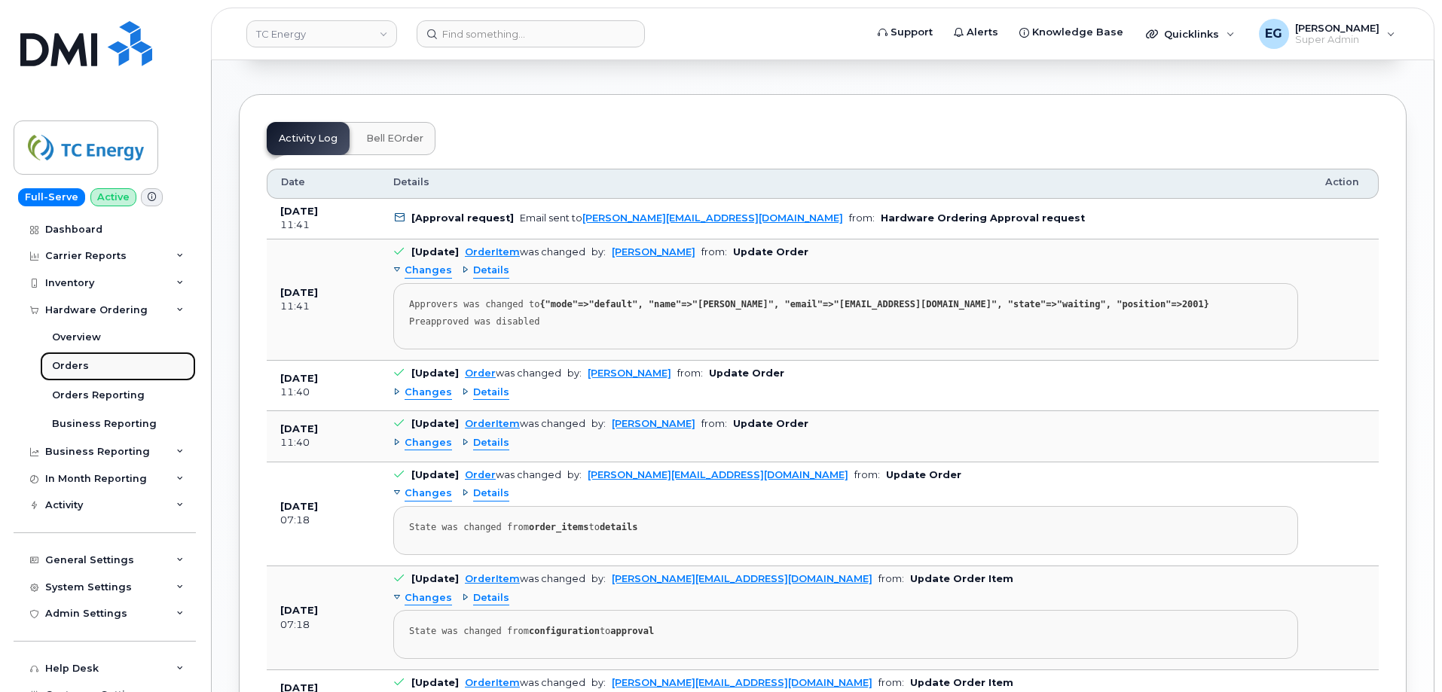 The width and height of the screenshot is (1442, 692). What do you see at coordinates (558, 527) in the screenshot?
I see `strong: order_items` at bounding box center [558, 527].